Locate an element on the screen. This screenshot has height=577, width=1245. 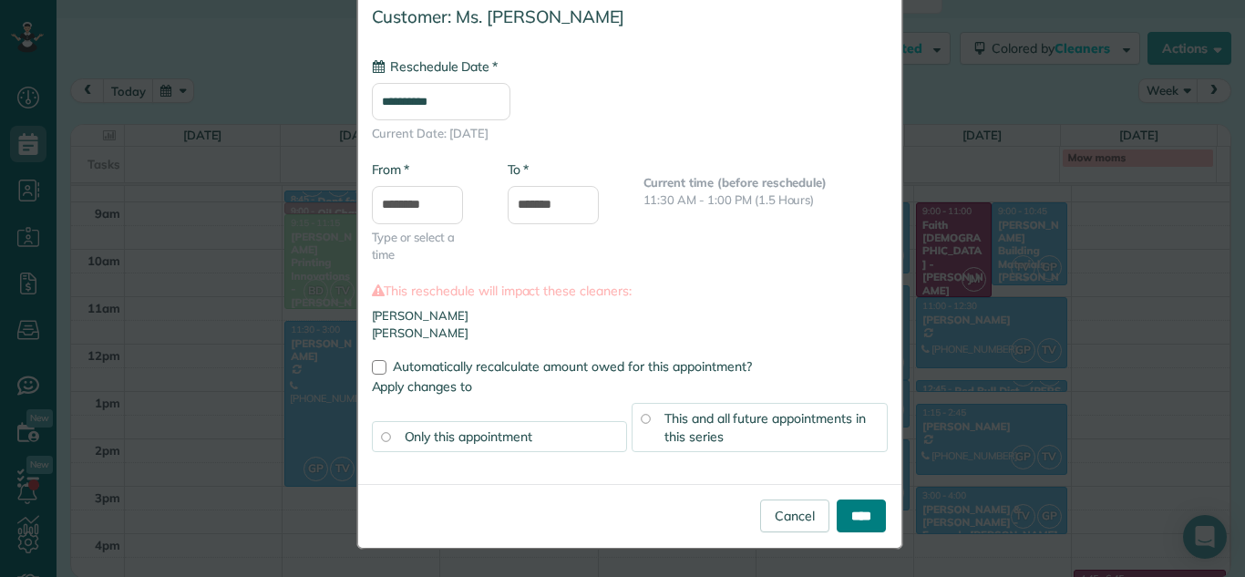
label: Apply changes to is located at coordinates (630, 387).